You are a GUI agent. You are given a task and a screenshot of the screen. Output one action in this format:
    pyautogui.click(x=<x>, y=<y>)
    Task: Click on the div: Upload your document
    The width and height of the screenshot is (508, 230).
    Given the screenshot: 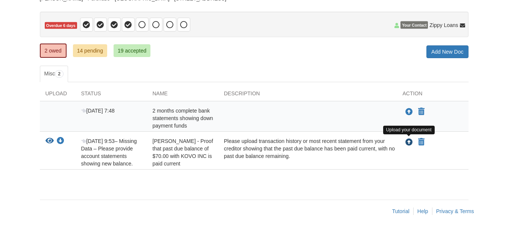 What is the action you would take?
    pyautogui.click(x=408, y=130)
    